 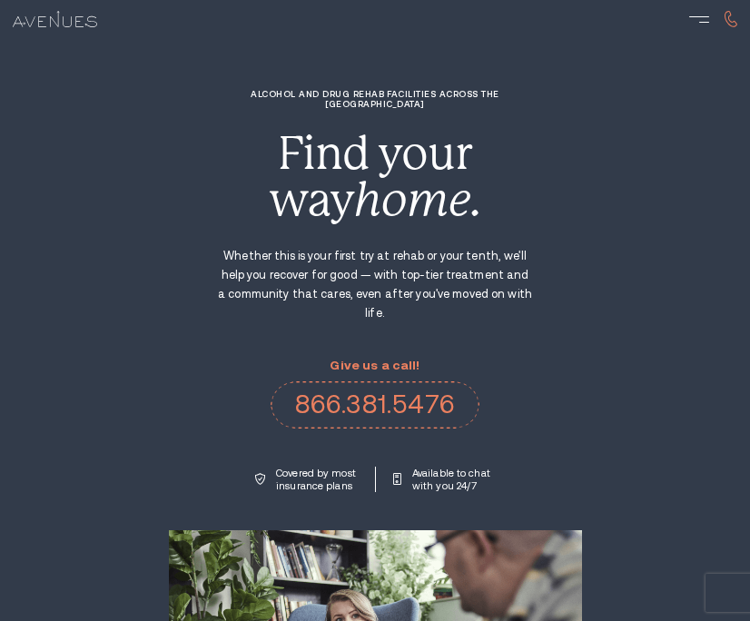 What do you see at coordinates (317, 480) in the screenshot?
I see `p: Covered by most insurance plans` at bounding box center [317, 480].